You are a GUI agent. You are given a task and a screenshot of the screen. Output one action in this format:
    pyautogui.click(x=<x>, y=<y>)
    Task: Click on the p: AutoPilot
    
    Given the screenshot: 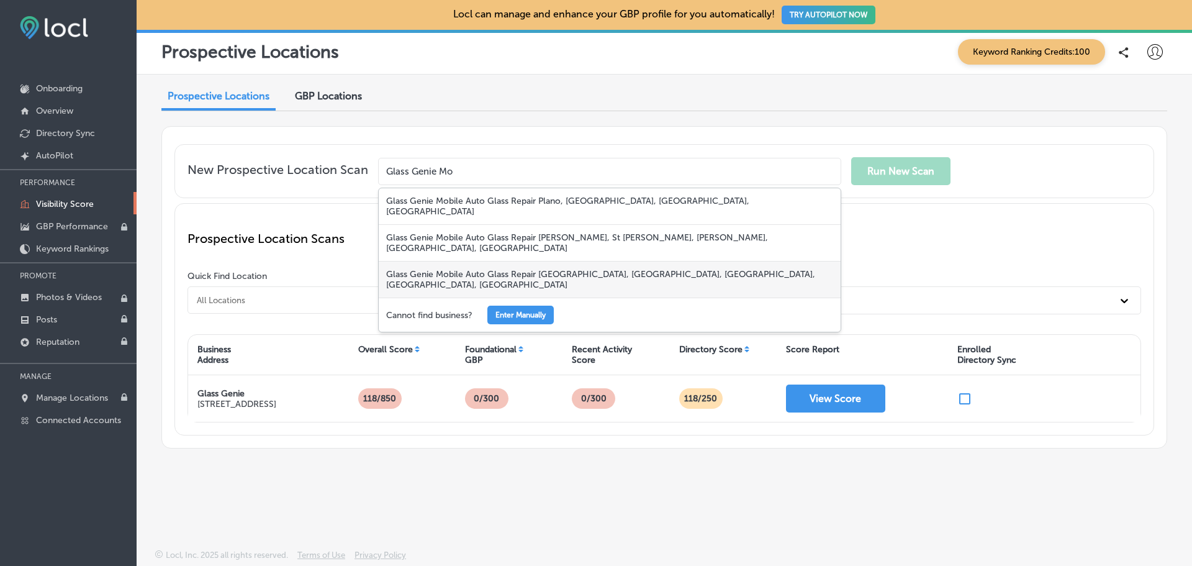 What is the action you would take?
    pyautogui.click(x=55, y=155)
    